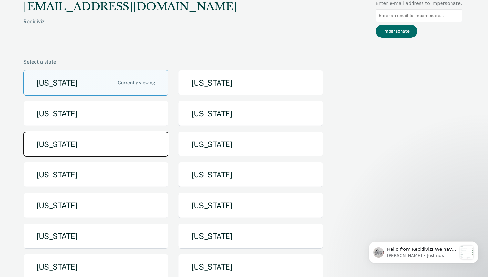 The width and height of the screenshot is (488, 277). What do you see at coordinates (63, 27) in the screenshot?
I see `p: Message from Kim, sent Just now` at bounding box center [63, 27].